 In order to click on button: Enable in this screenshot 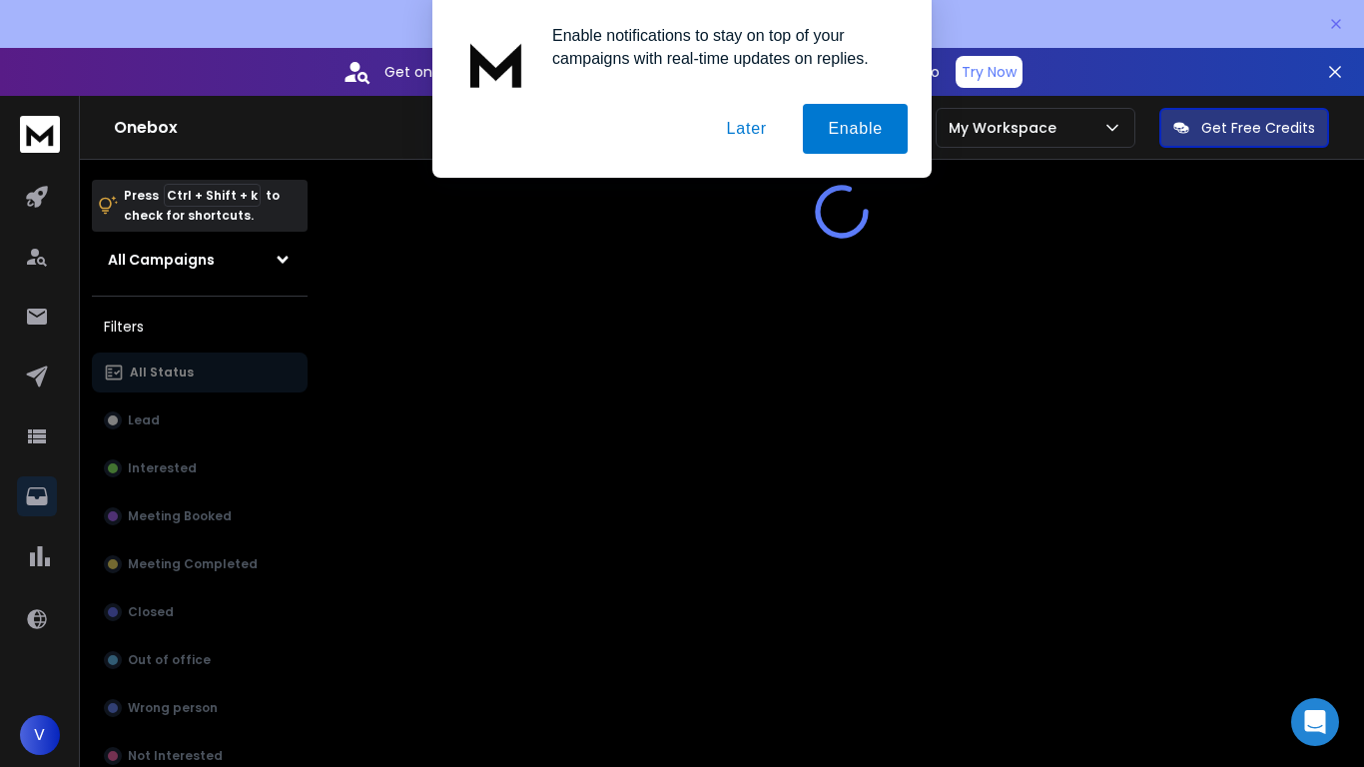, I will do `click(855, 129)`.